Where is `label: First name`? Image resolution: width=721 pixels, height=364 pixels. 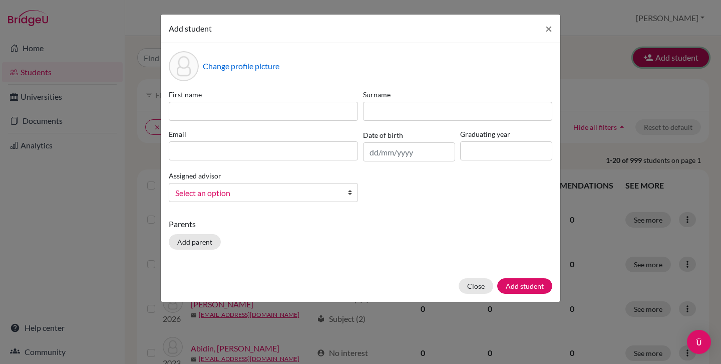
label: First name is located at coordinates (264, 94).